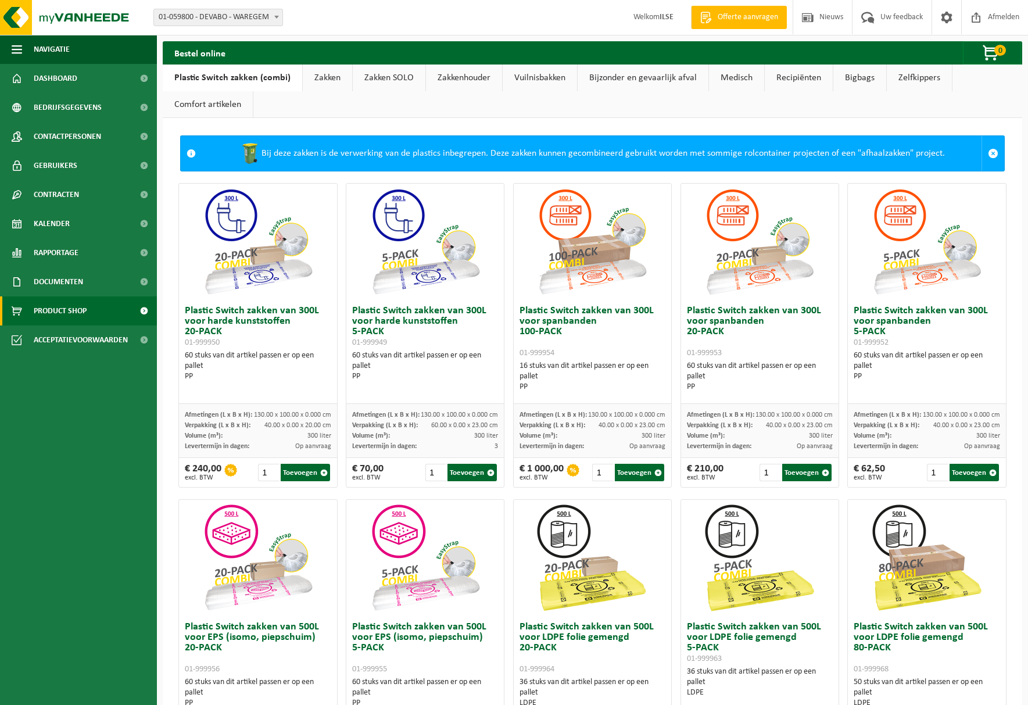  What do you see at coordinates (60, 311) in the screenshot?
I see `span: Product Shop` at bounding box center [60, 311].